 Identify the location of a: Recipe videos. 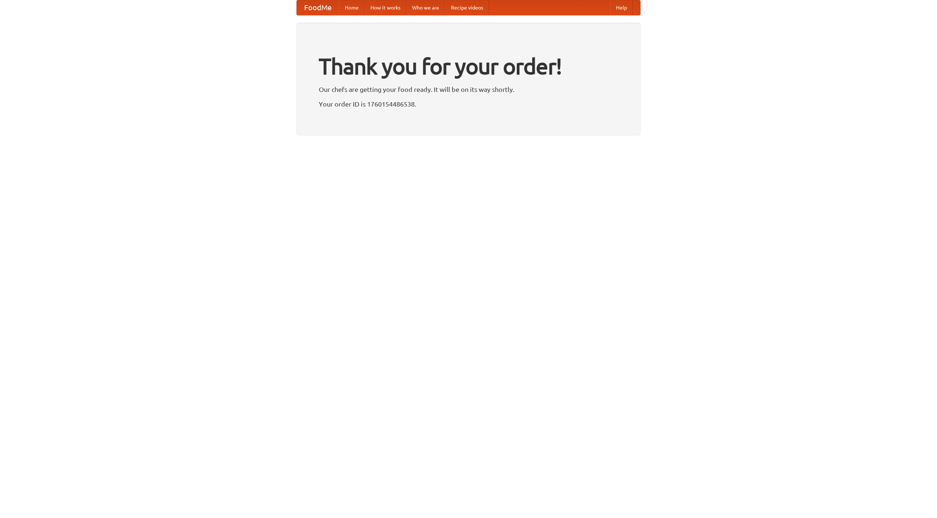
(467, 8).